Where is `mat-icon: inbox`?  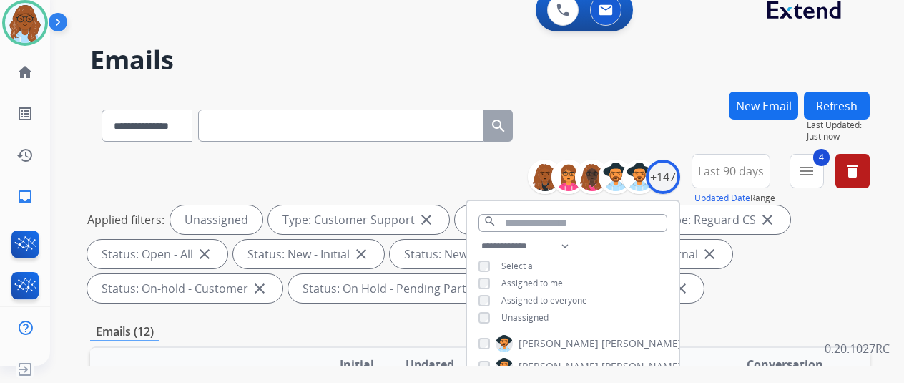
mat-icon: inbox is located at coordinates (25, 197).